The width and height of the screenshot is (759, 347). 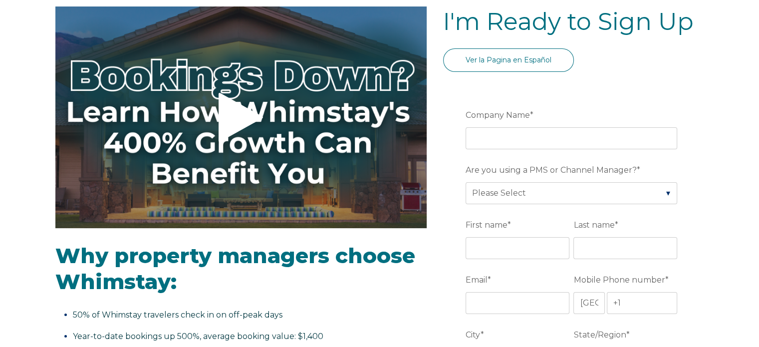 I want to click on span: Are you using a PMS or Channel Manager?, so click(x=551, y=170).